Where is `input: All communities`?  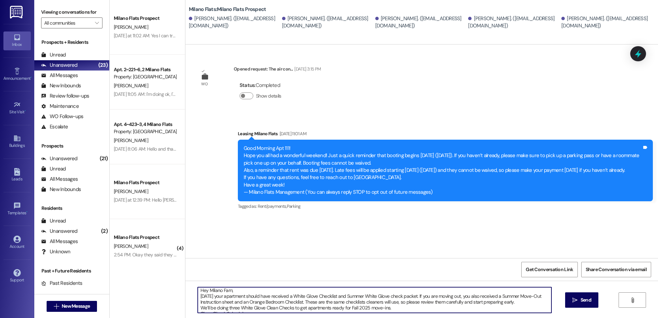
input: All communities is located at coordinates (68, 23).